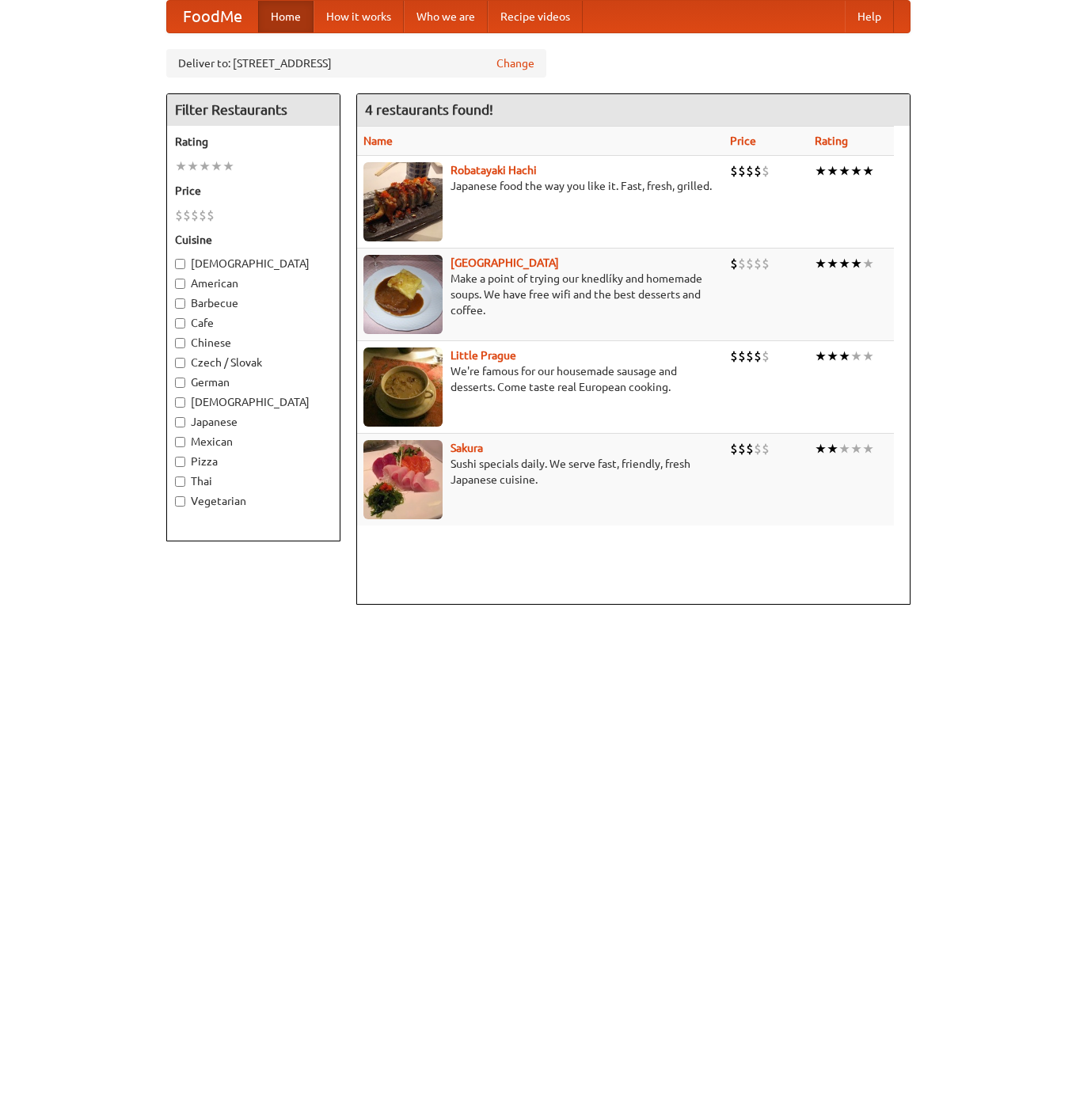  Describe the element at coordinates (253, 303) in the screenshot. I see `label: Barbecue` at that location.